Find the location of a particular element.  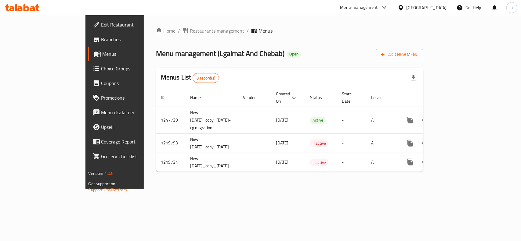

div: Export file is located at coordinates (413, 78).